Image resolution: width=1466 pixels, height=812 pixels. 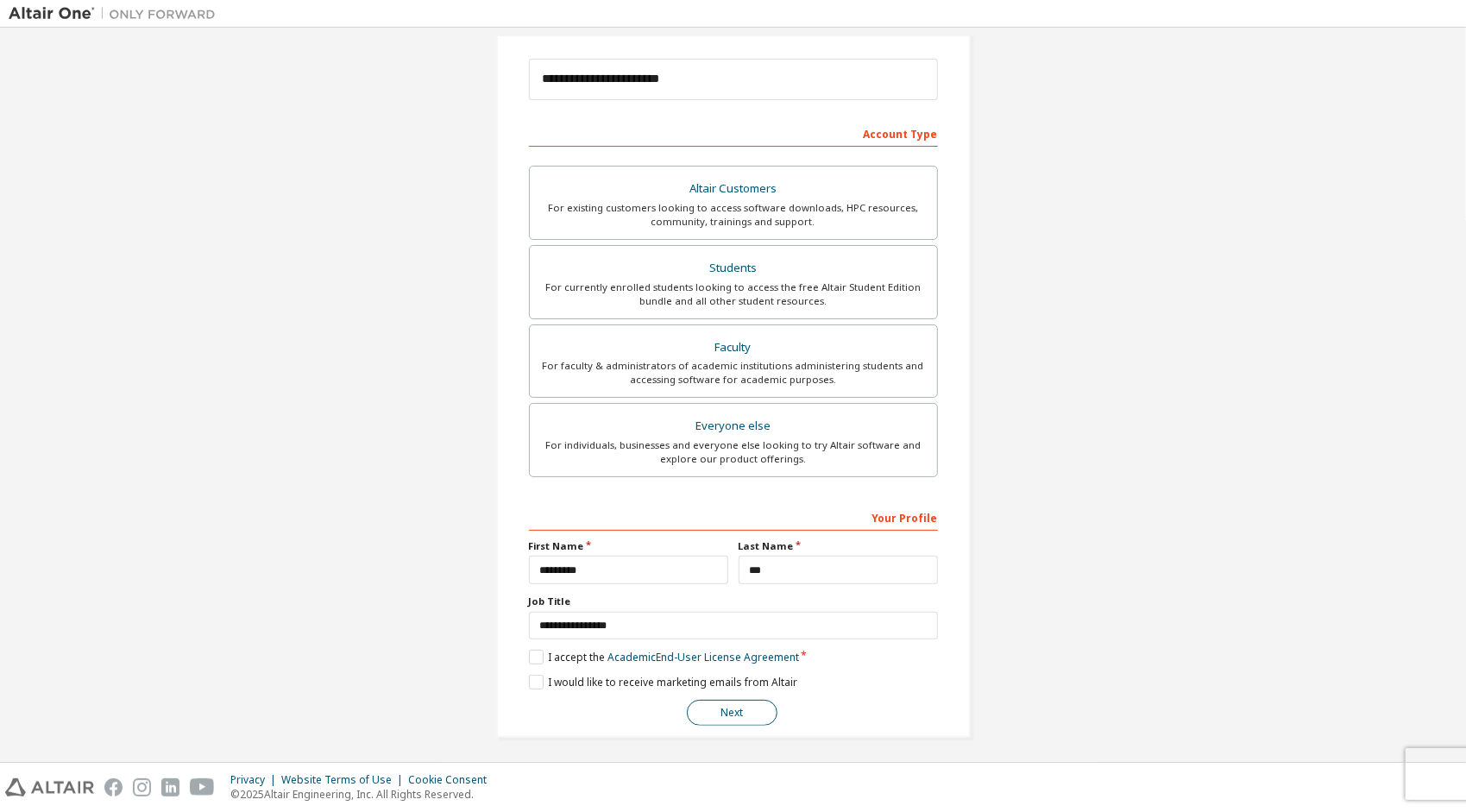 What do you see at coordinates (116, 14) in the screenshot?
I see `img: Altair One` at bounding box center [116, 14].